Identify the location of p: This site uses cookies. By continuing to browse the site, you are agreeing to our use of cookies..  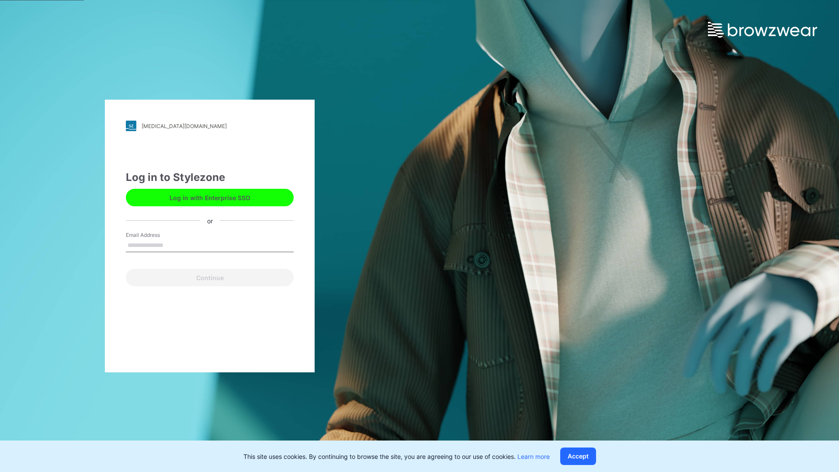
(396, 456).